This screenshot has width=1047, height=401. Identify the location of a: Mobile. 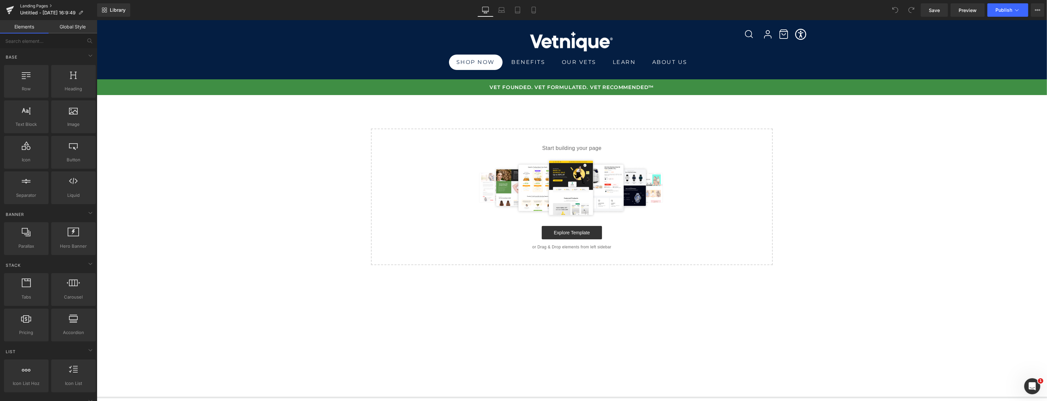
(534, 10).